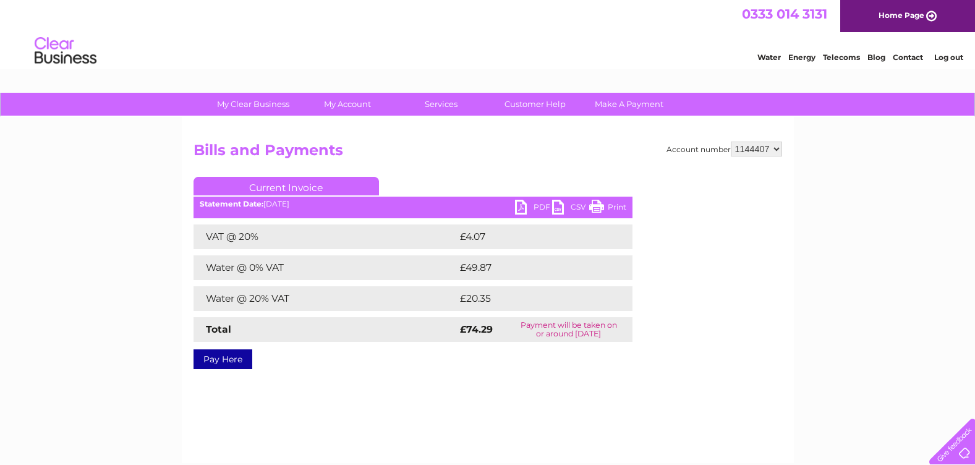  What do you see at coordinates (532, 299) in the screenshot?
I see `td: £20.35` at bounding box center [532, 299].